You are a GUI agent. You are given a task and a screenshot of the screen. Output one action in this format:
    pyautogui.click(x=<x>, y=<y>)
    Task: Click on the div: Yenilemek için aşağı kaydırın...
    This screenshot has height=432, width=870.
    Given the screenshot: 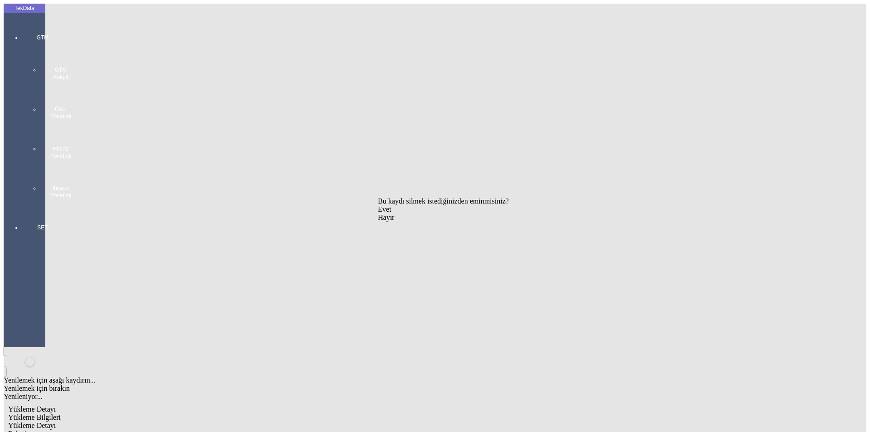 What is the action you would take?
    pyautogui.click(x=367, y=380)
    